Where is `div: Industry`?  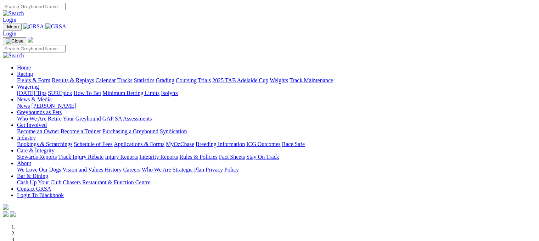
div: Industry is located at coordinates (276, 144).